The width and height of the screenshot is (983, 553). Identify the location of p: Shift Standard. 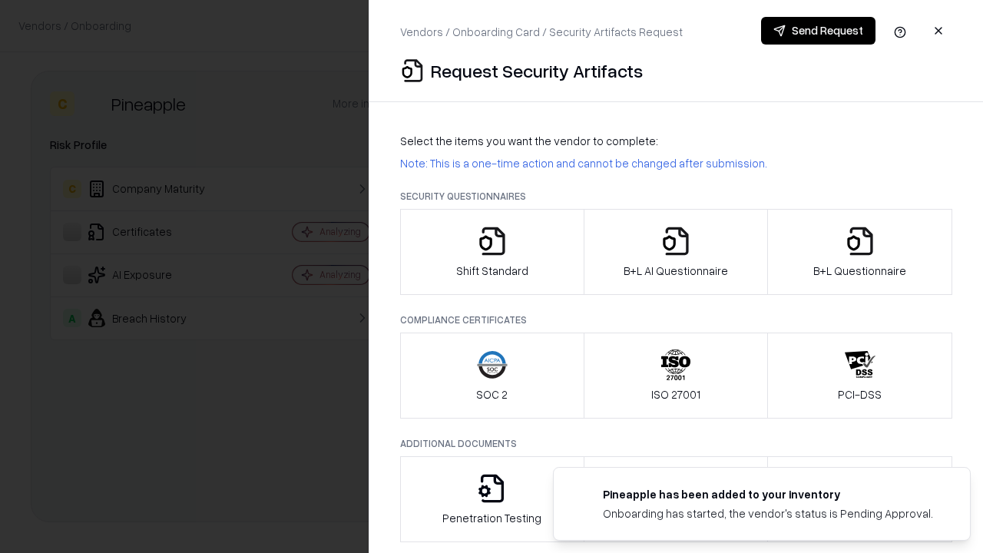
(492, 270).